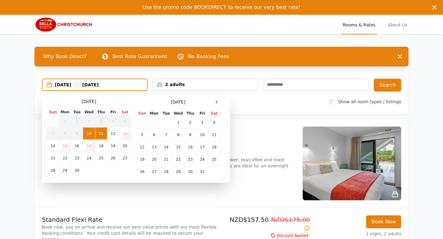 The height and width of the screenshot is (239, 443). Describe the element at coordinates (206, 85) in the screenshot. I see `div: 2 adults` at that location.